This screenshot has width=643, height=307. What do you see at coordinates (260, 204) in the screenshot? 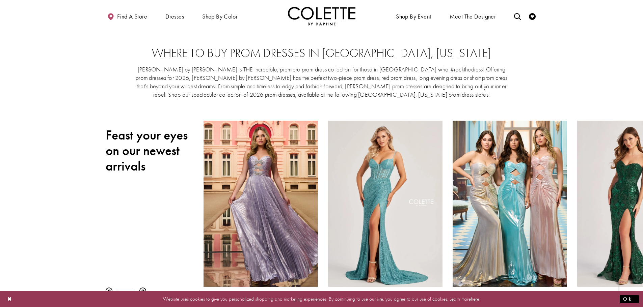
I see `a: Visit Colette by Daphne Style No. CL8520 Page` at bounding box center [260, 204].